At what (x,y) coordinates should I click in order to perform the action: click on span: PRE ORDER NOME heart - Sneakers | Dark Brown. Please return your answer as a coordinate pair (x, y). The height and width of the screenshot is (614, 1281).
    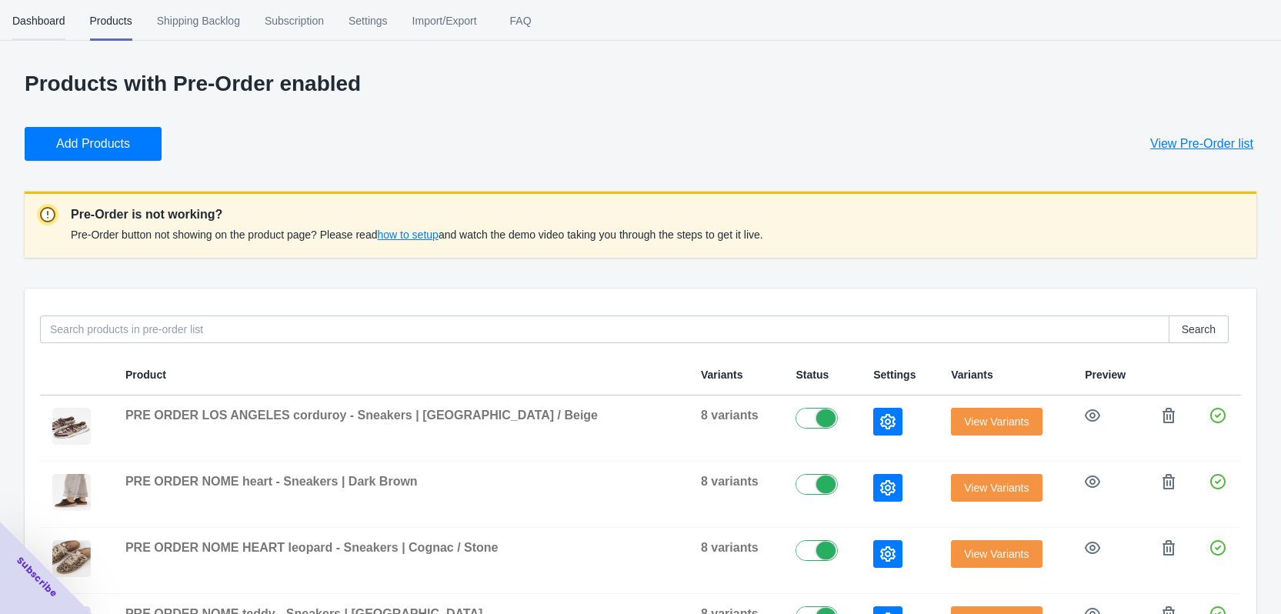
    Looking at the image, I should click on (272, 481).